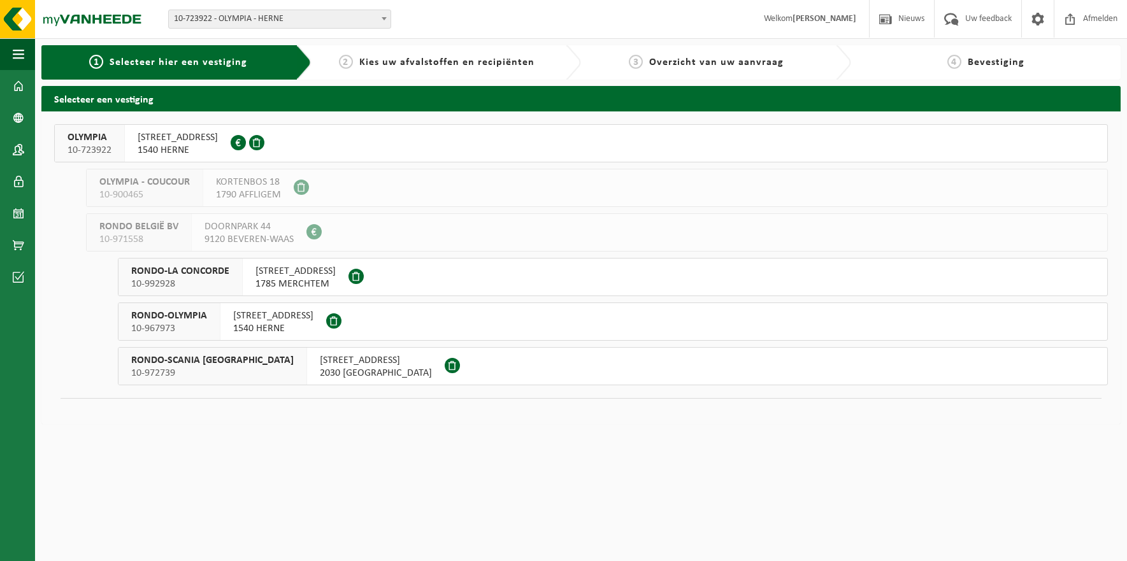 The width and height of the screenshot is (1127, 561). I want to click on span: 4, so click(954, 62).